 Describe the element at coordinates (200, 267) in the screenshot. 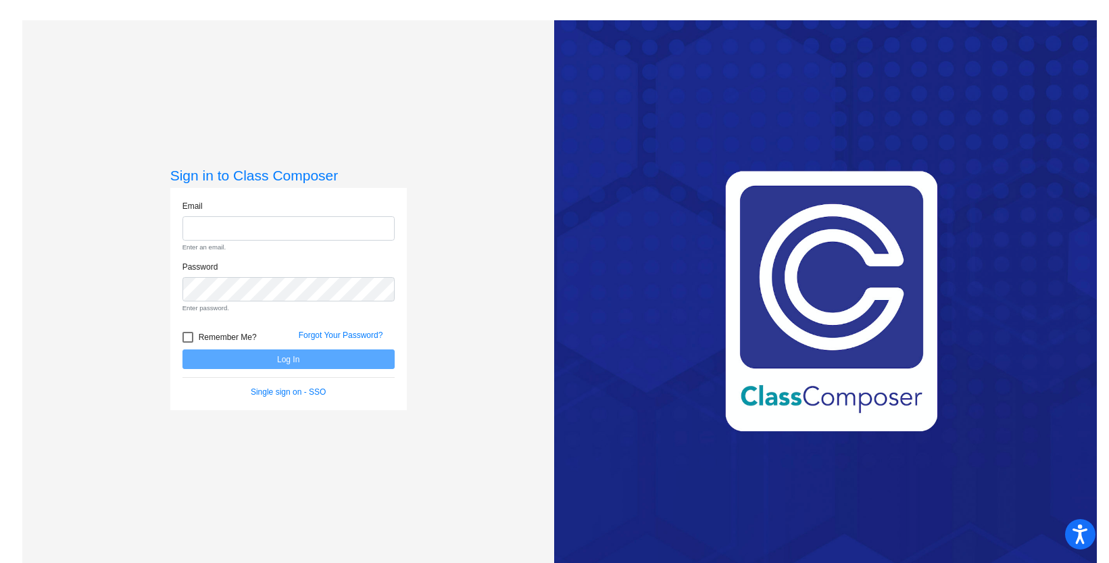

I see `label: Password` at that location.